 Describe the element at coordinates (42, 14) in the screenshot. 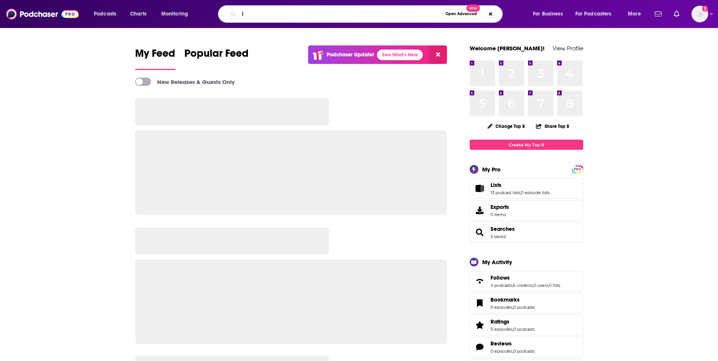

I see `img: Podchaser - Follow, Share and Rate Podcasts` at that location.